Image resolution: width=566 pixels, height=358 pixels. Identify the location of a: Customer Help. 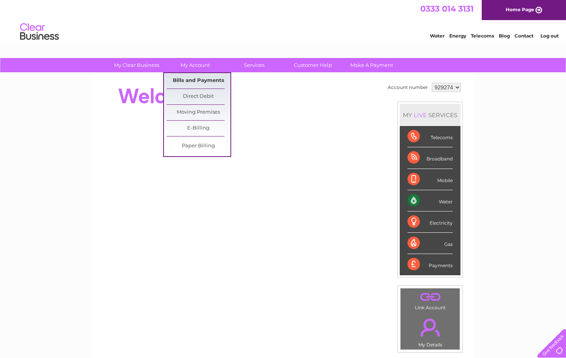
(313, 65).